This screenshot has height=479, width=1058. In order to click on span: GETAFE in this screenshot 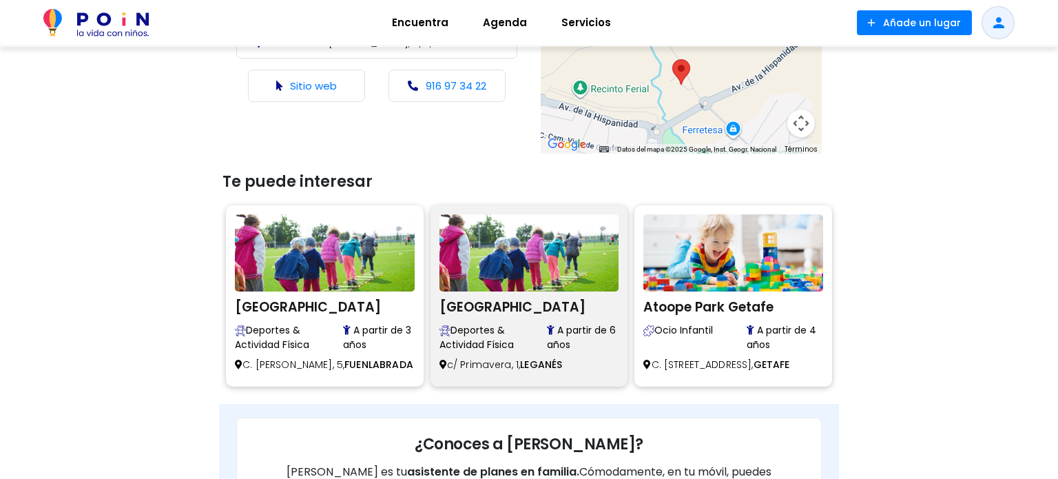, I will do `click(771, 364)`.